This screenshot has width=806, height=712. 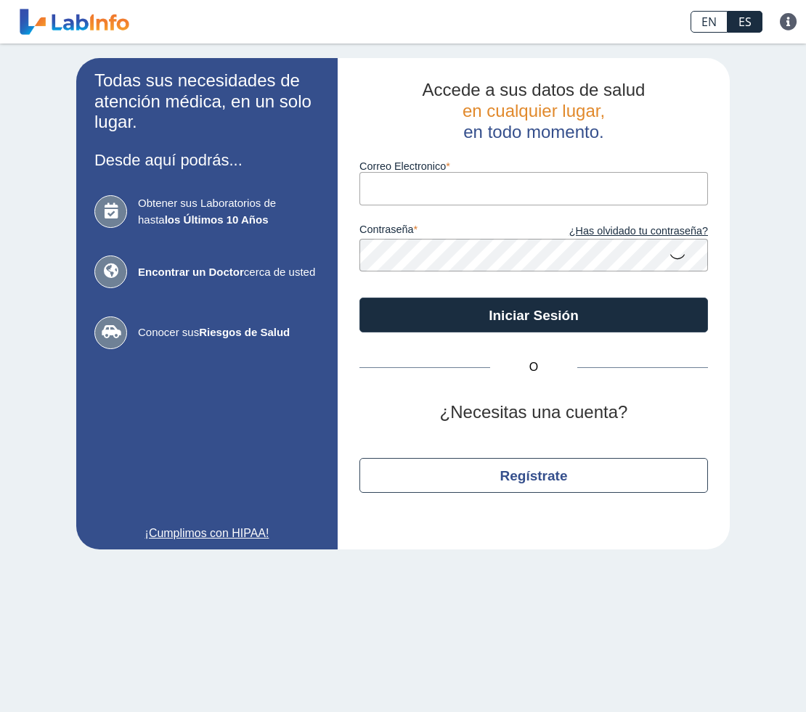 I want to click on span: Obtener sus Laboratorios de hasta, so click(x=229, y=211).